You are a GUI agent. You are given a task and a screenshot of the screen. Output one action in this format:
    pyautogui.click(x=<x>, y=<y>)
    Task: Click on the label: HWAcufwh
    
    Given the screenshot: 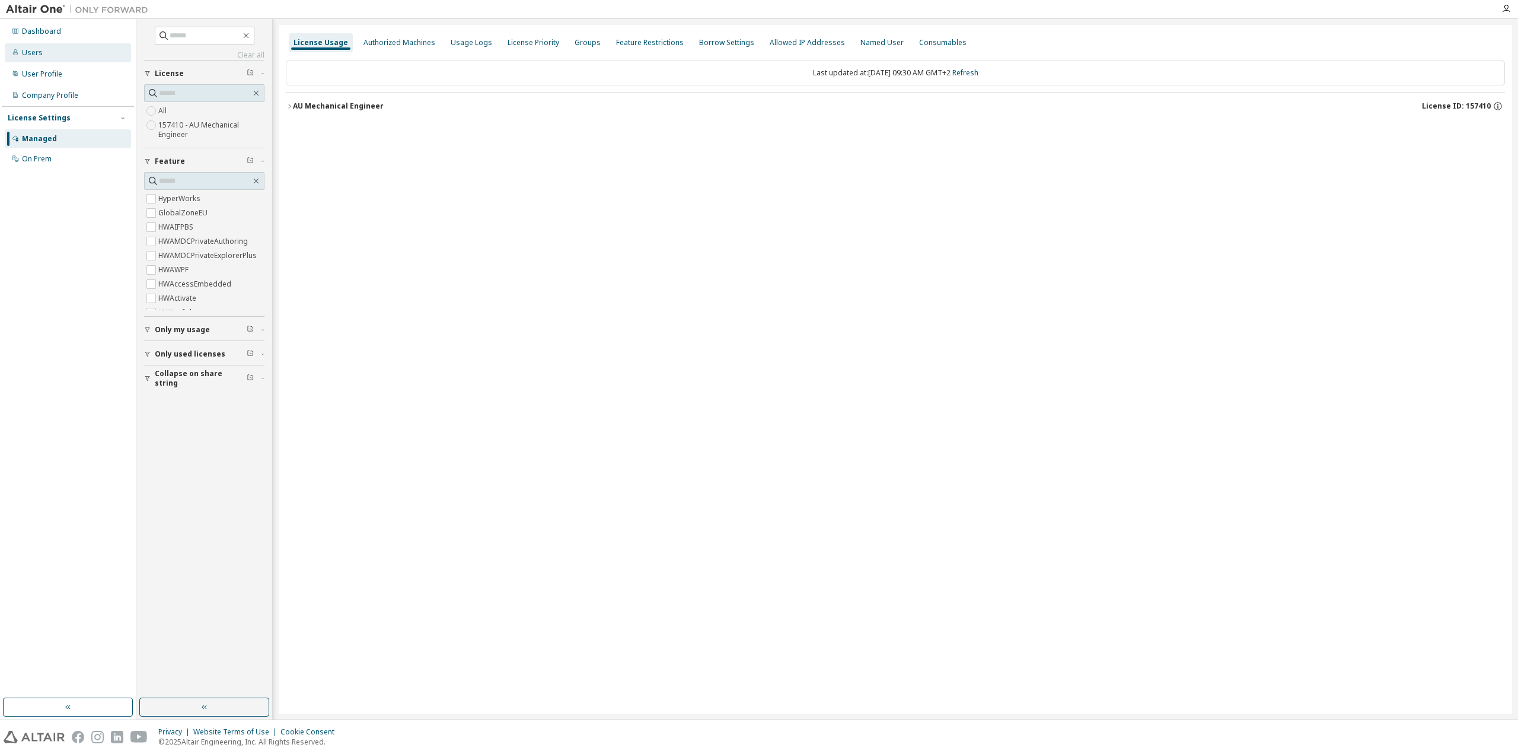 What is the action you would take?
    pyautogui.click(x=177, y=312)
    